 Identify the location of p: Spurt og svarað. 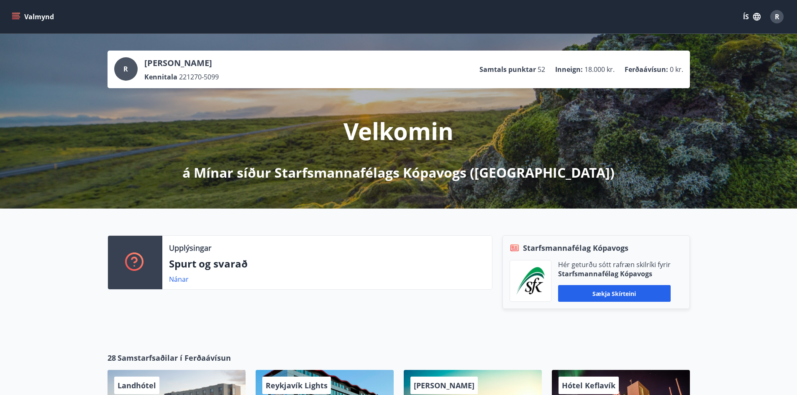
(327, 264).